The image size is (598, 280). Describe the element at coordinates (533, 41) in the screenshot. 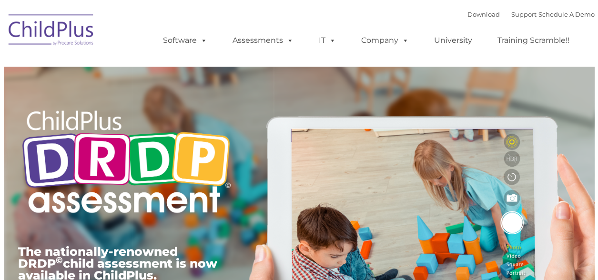

I see `a: Training Scramble!!` at that location.